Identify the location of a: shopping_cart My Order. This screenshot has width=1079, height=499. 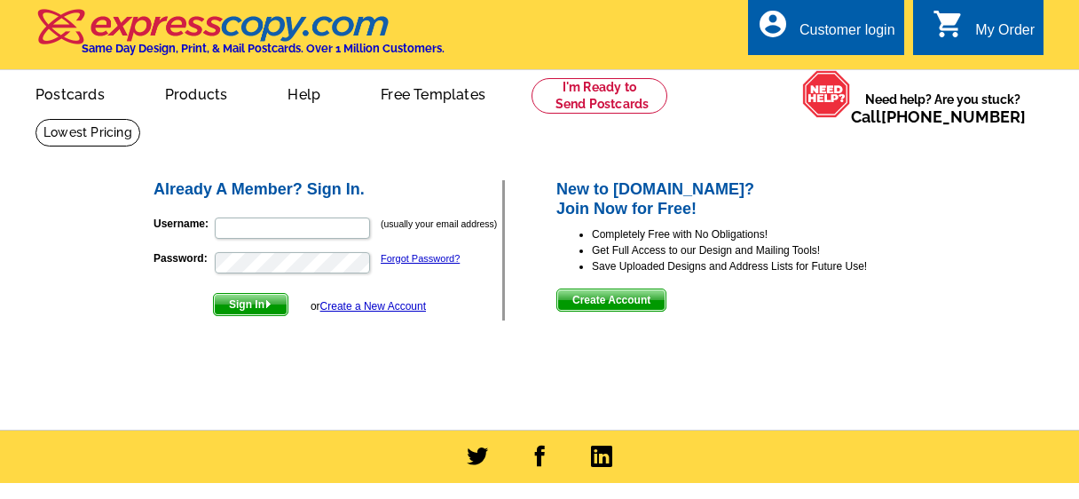
(983, 30).